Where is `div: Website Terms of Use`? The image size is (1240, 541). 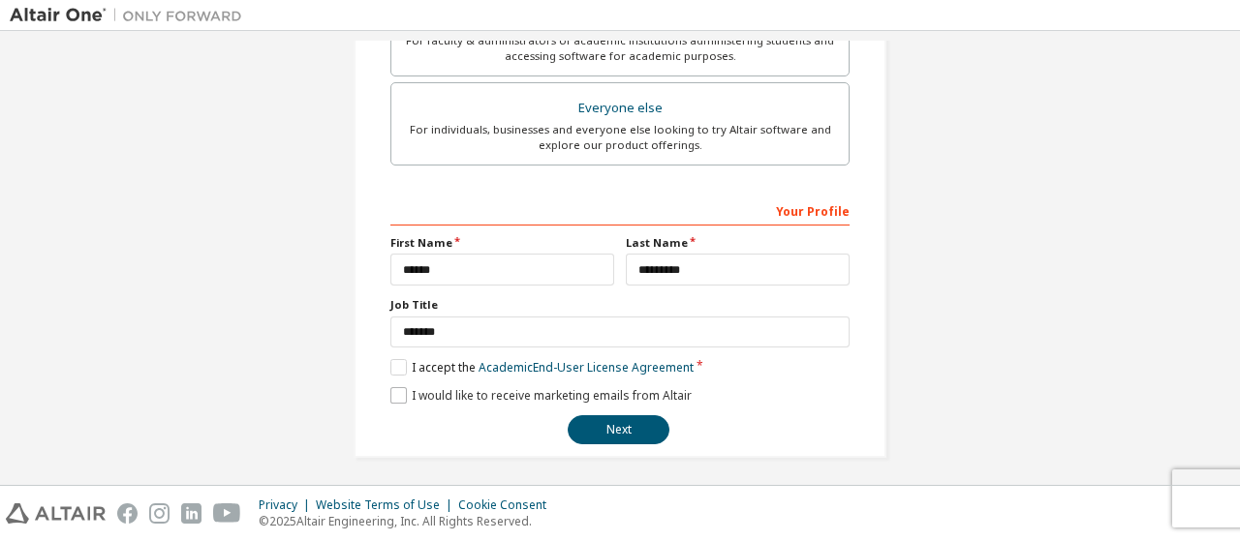 div: Website Terms of Use is located at coordinates (386, 506).